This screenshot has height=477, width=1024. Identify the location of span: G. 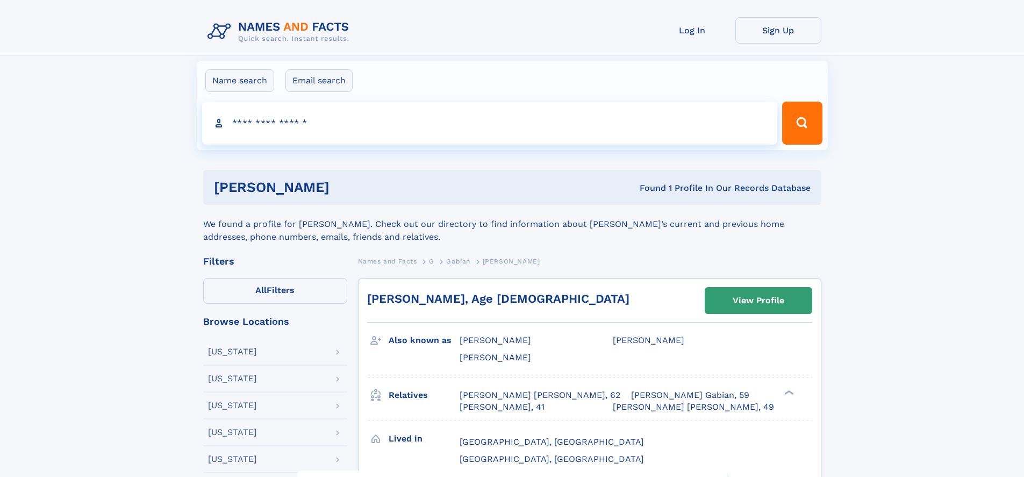
(431, 261).